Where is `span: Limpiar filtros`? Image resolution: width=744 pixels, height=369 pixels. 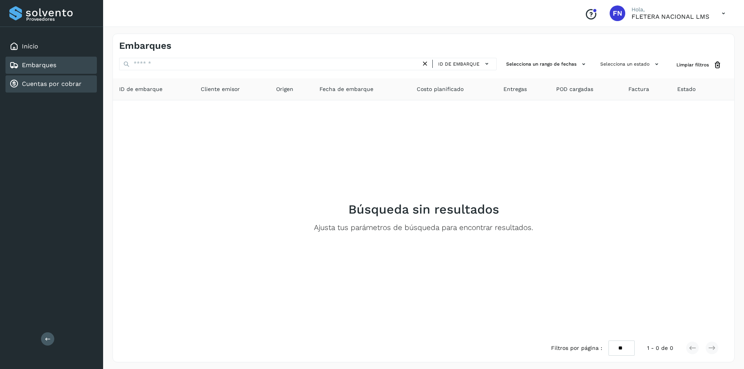
span: Limpiar filtros is located at coordinates (693, 65).